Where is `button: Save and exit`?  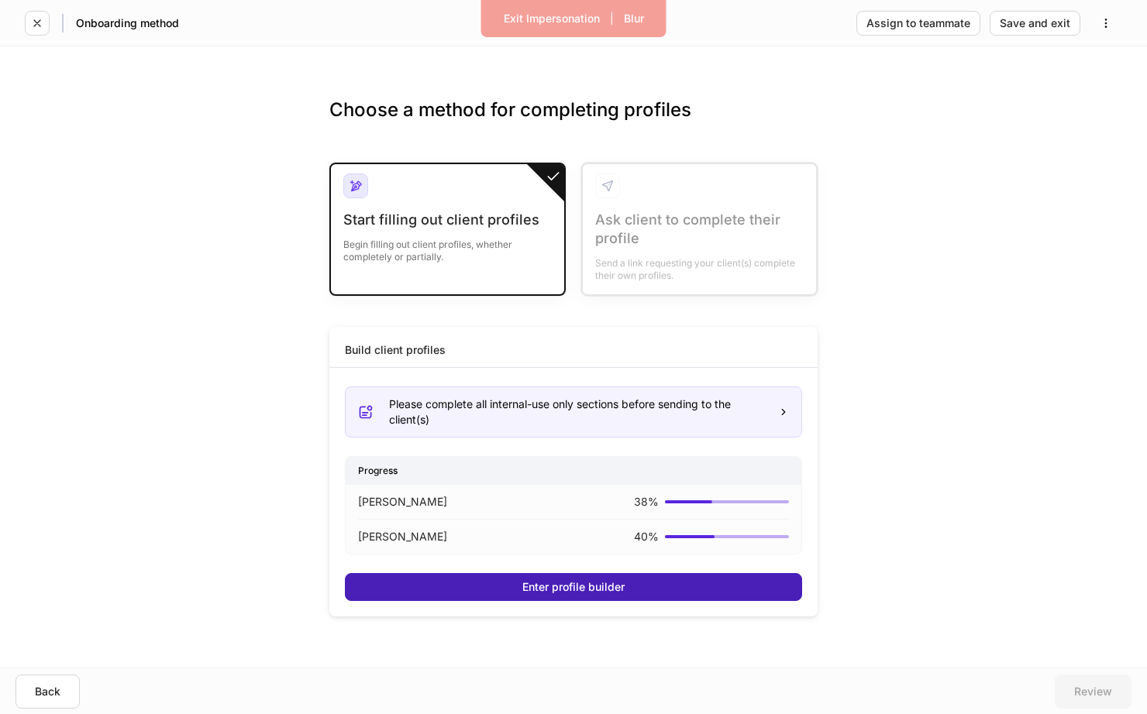
button: Save and exit is located at coordinates (1034, 23).